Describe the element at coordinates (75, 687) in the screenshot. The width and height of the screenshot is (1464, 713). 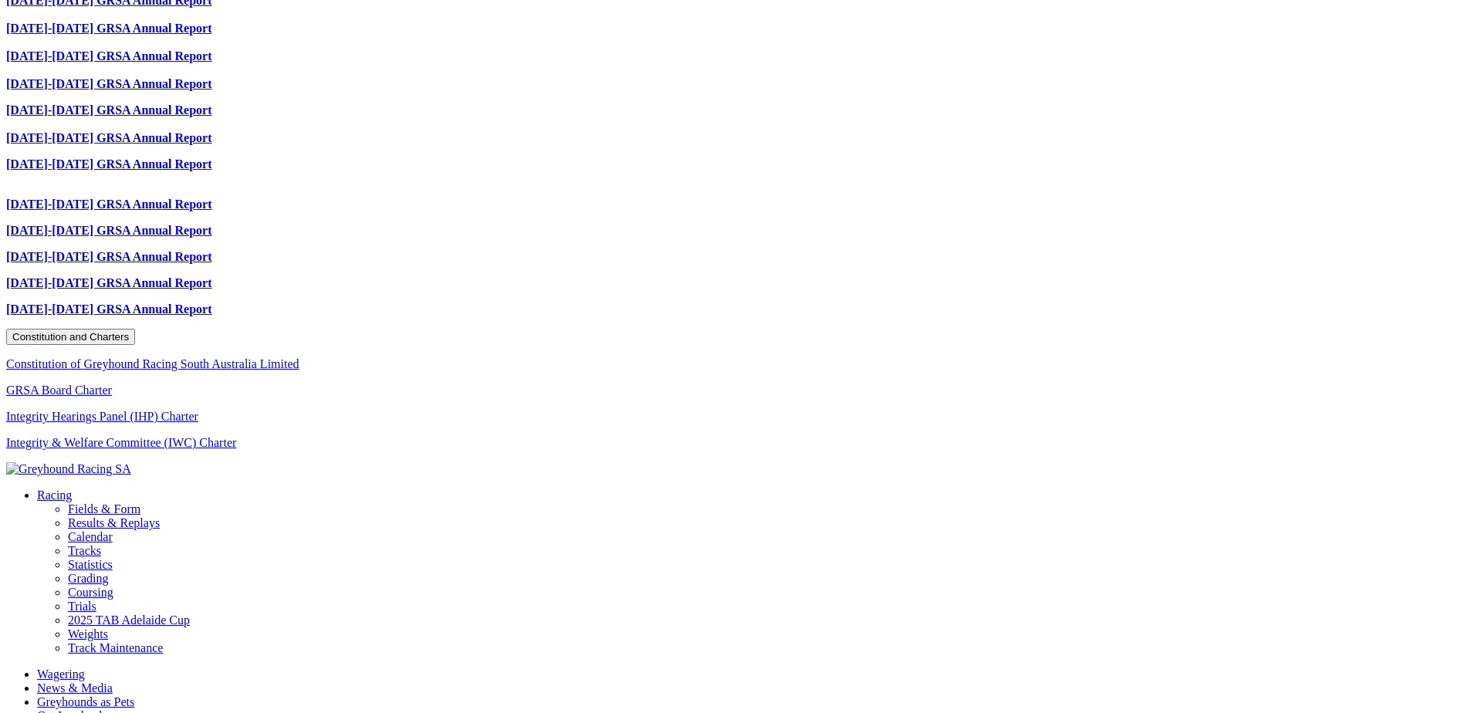
I see `a: News & Media` at that location.